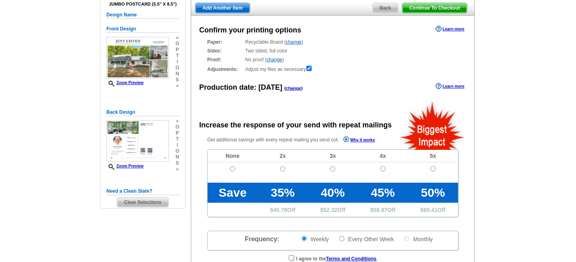  Describe the element at coordinates (380, 210) in the screenshot. I see `span: 58.87` at that location.